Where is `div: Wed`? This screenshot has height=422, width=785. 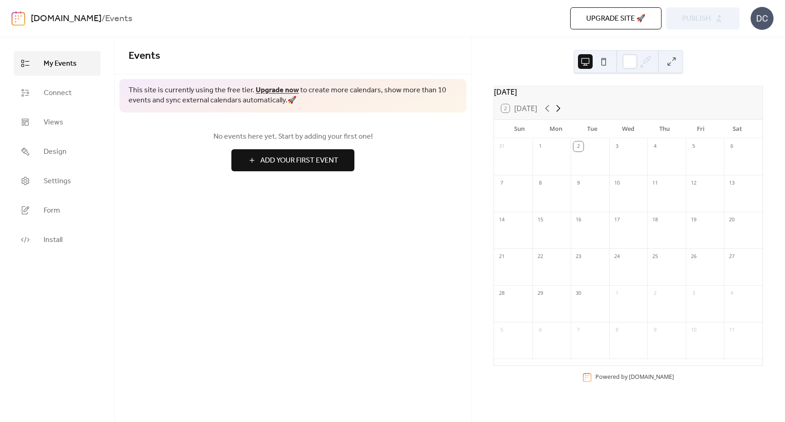
div: Wed is located at coordinates (628, 129).